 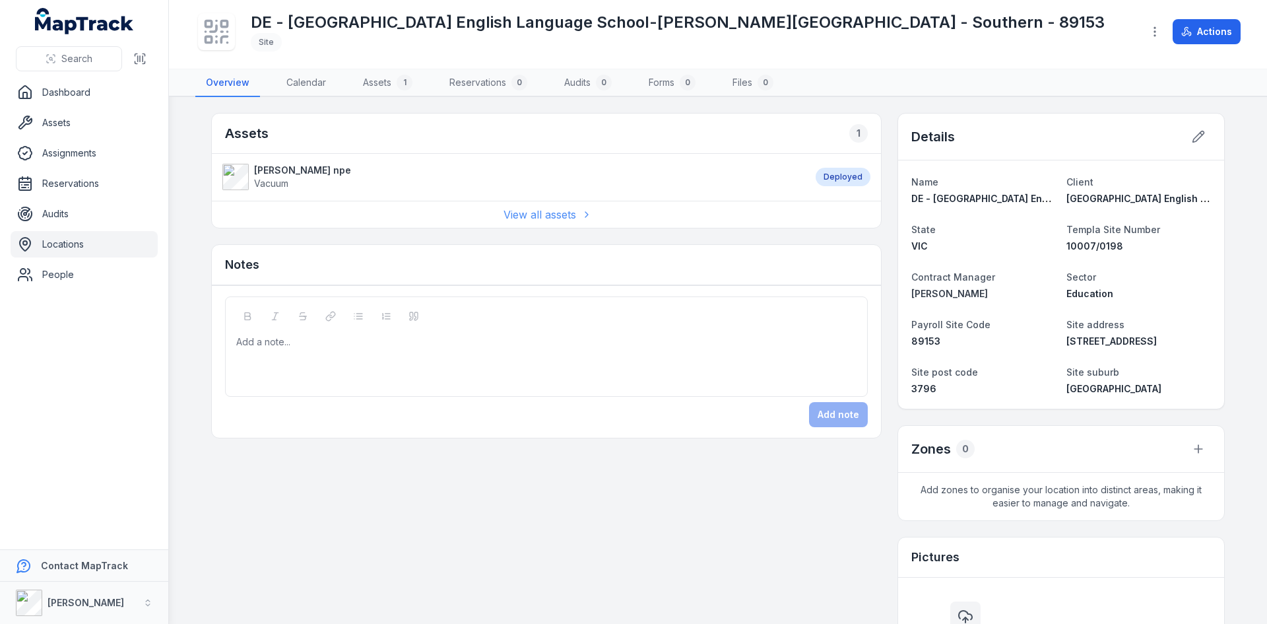 What do you see at coordinates (84, 153) in the screenshot?
I see `a: Assignments` at bounding box center [84, 153].